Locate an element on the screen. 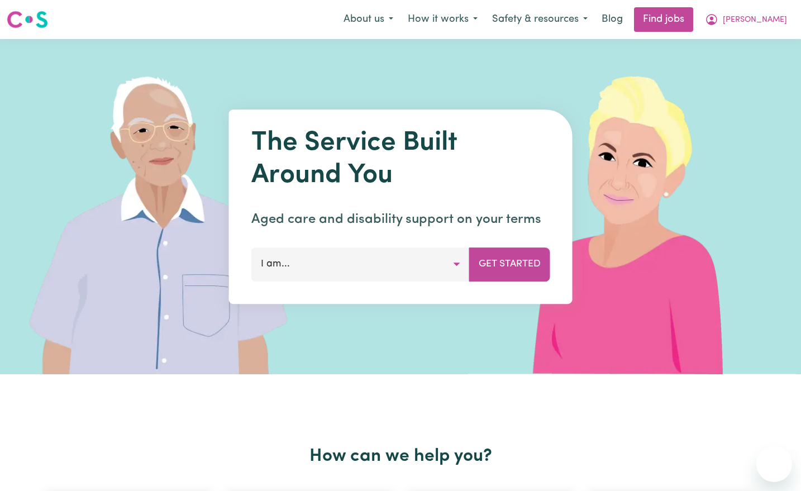 The image size is (801, 491). p: Aged care and disability support on your terms is located at coordinates (401, 220).